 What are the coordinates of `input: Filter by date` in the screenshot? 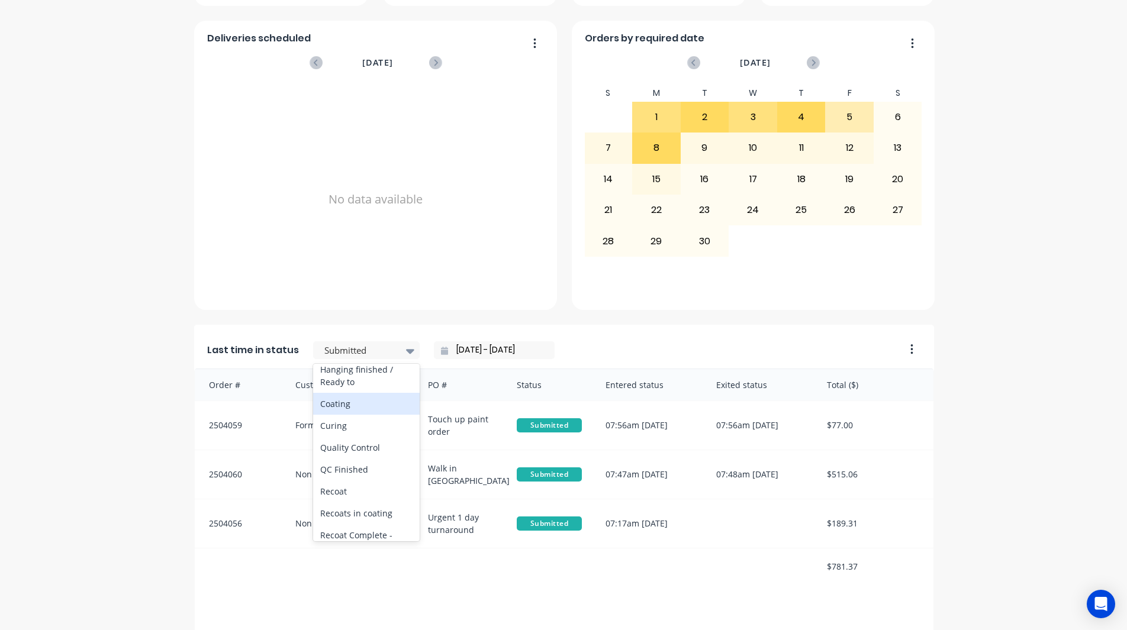 It's located at (499, 350).